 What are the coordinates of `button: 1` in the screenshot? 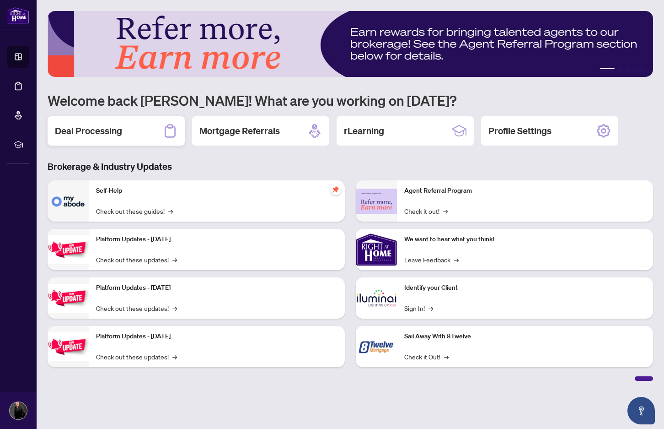 It's located at (608, 70).